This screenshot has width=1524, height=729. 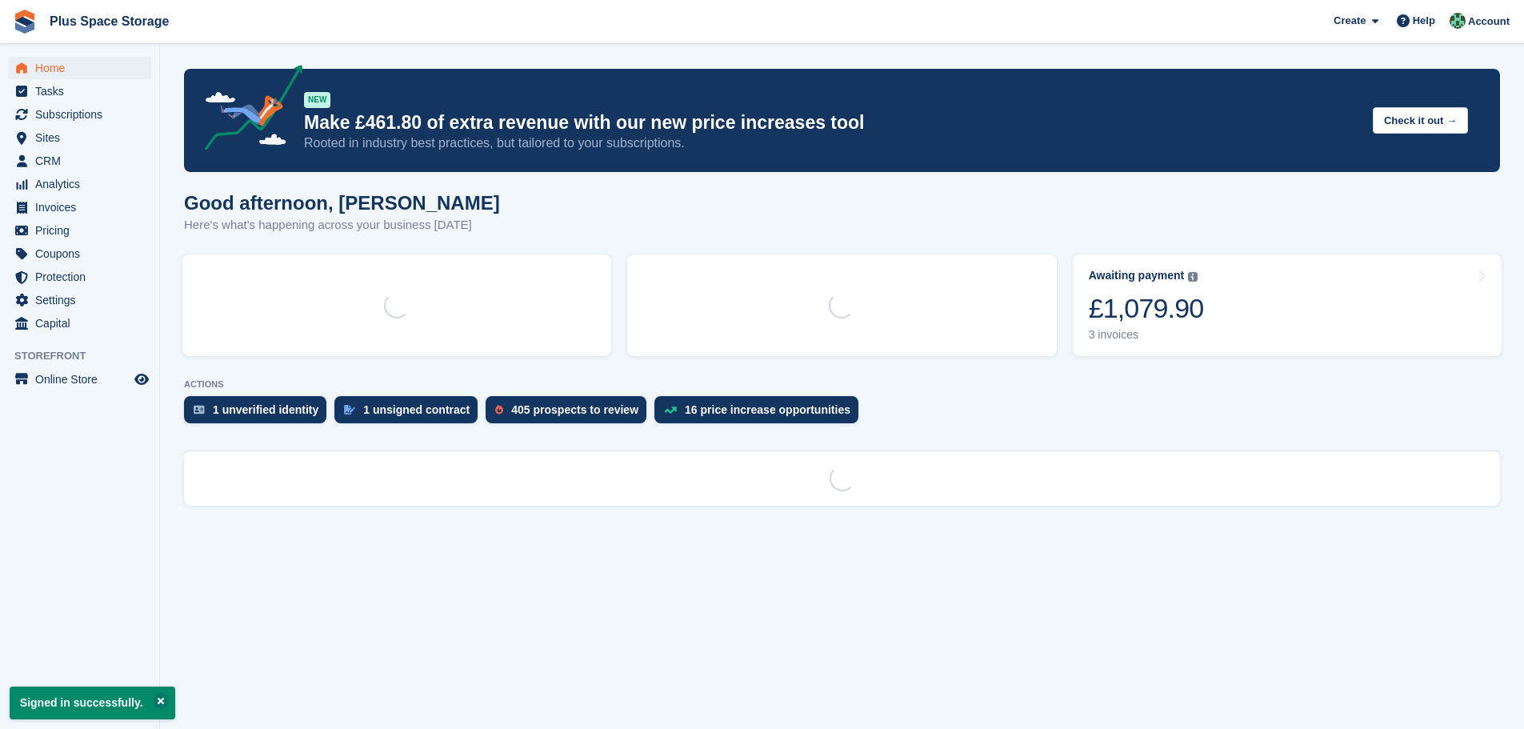 I want to click on img: Karolis Stasinskas, so click(x=1458, y=21).